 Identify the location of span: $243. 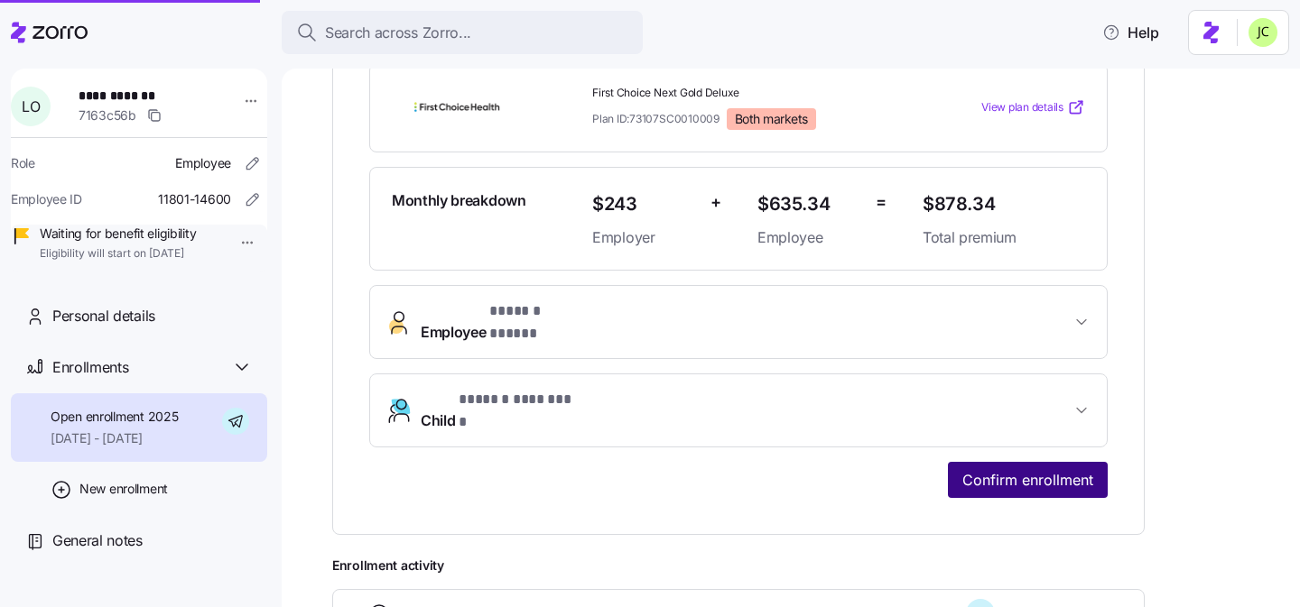
(643, 204).